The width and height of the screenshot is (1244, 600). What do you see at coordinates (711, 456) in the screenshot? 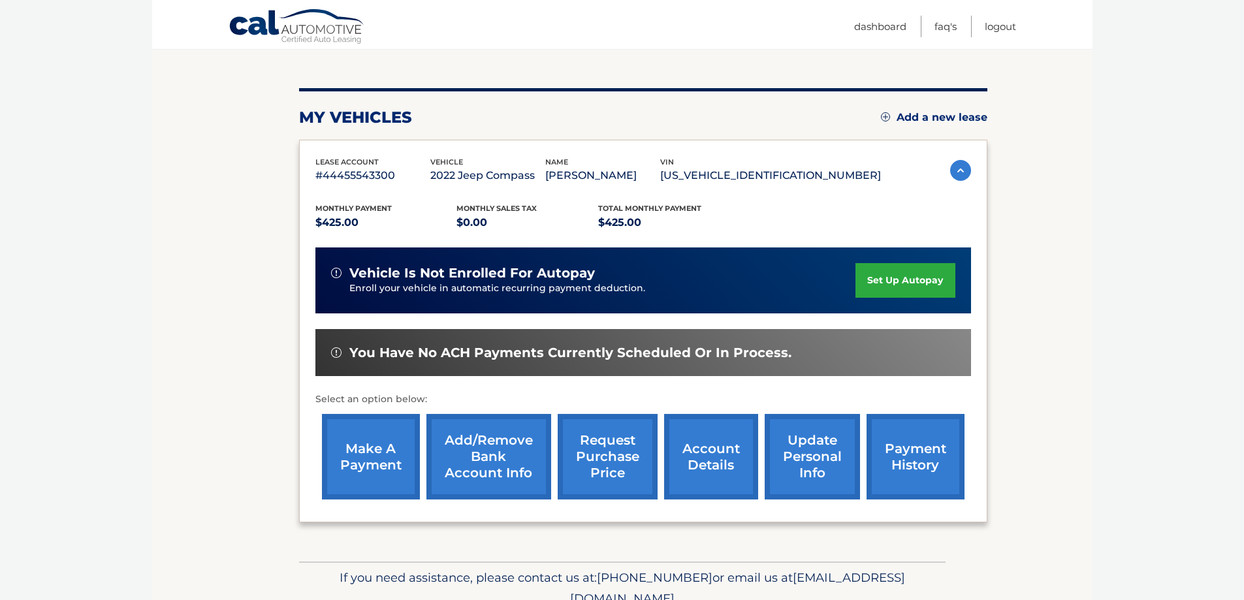
I see `a: account details` at bounding box center [711, 456].